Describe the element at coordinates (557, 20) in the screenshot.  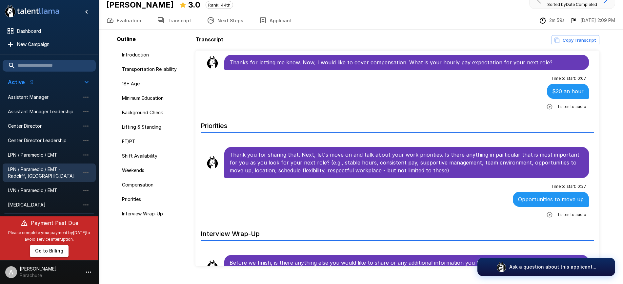
I see `p: 2m 59s` at that location.